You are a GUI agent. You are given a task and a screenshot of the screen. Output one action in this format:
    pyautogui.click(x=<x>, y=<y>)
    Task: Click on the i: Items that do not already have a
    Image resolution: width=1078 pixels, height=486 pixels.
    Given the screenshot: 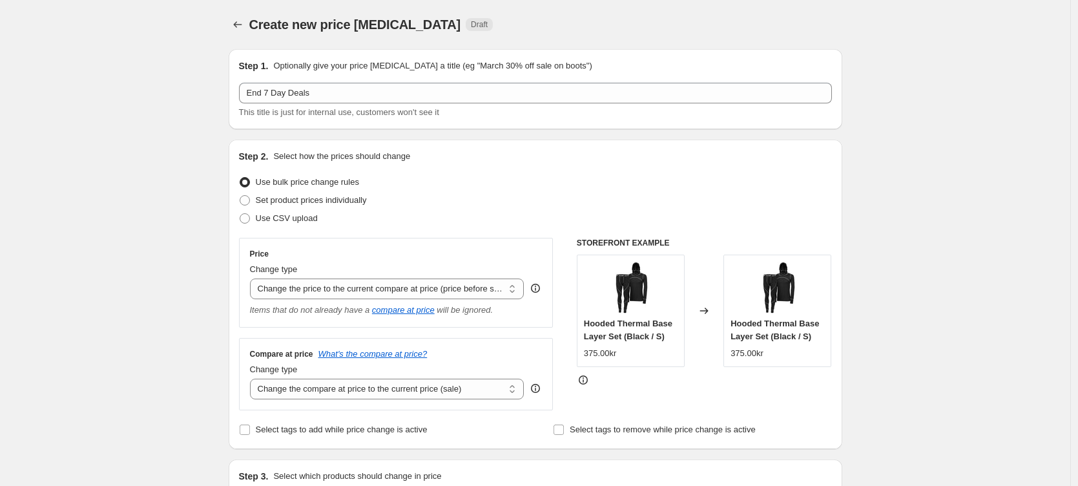 What is the action you would take?
    pyautogui.click(x=310, y=309)
    